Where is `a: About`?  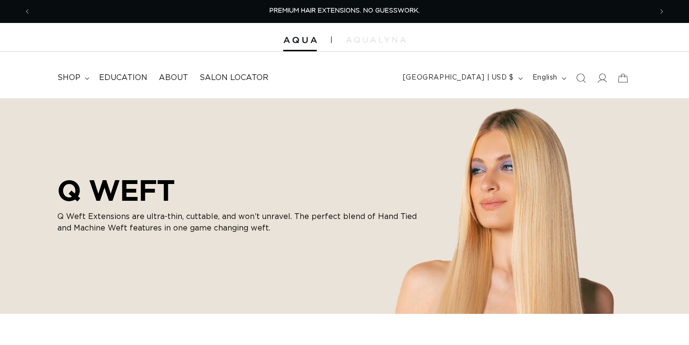 a: About is located at coordinates (173, 78).